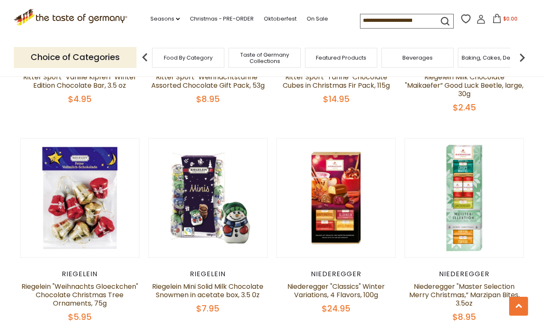 The image size is (544, 327). Describe the element at coordinates (494, 58) in the screenshot. I see `span: Baking, Cakes, Desserts` at that location.